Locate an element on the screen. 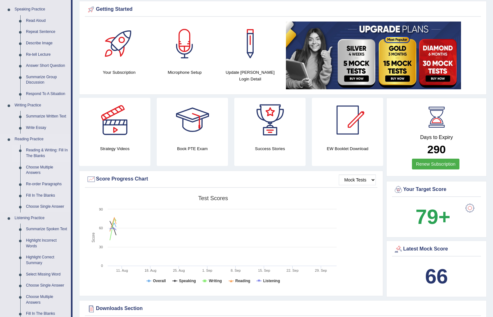 This screenshot has height=317, width=493. text: 60 is located at coordinates (101, 228).